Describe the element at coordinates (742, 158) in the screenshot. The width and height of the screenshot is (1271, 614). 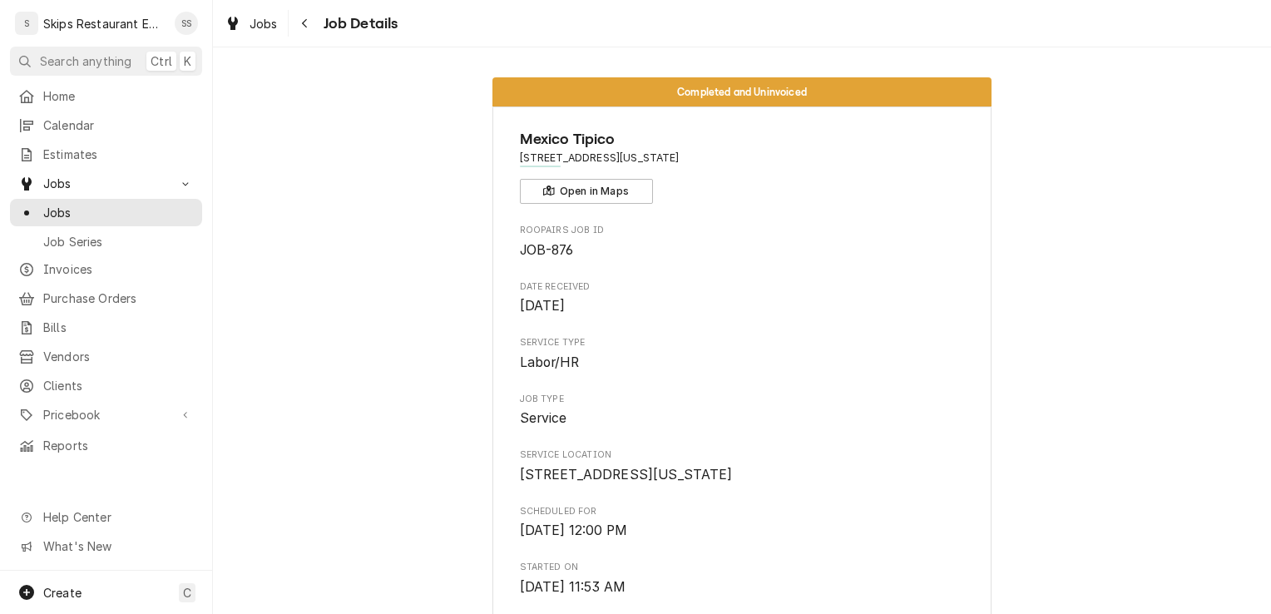
I see `span: Address` at that location.